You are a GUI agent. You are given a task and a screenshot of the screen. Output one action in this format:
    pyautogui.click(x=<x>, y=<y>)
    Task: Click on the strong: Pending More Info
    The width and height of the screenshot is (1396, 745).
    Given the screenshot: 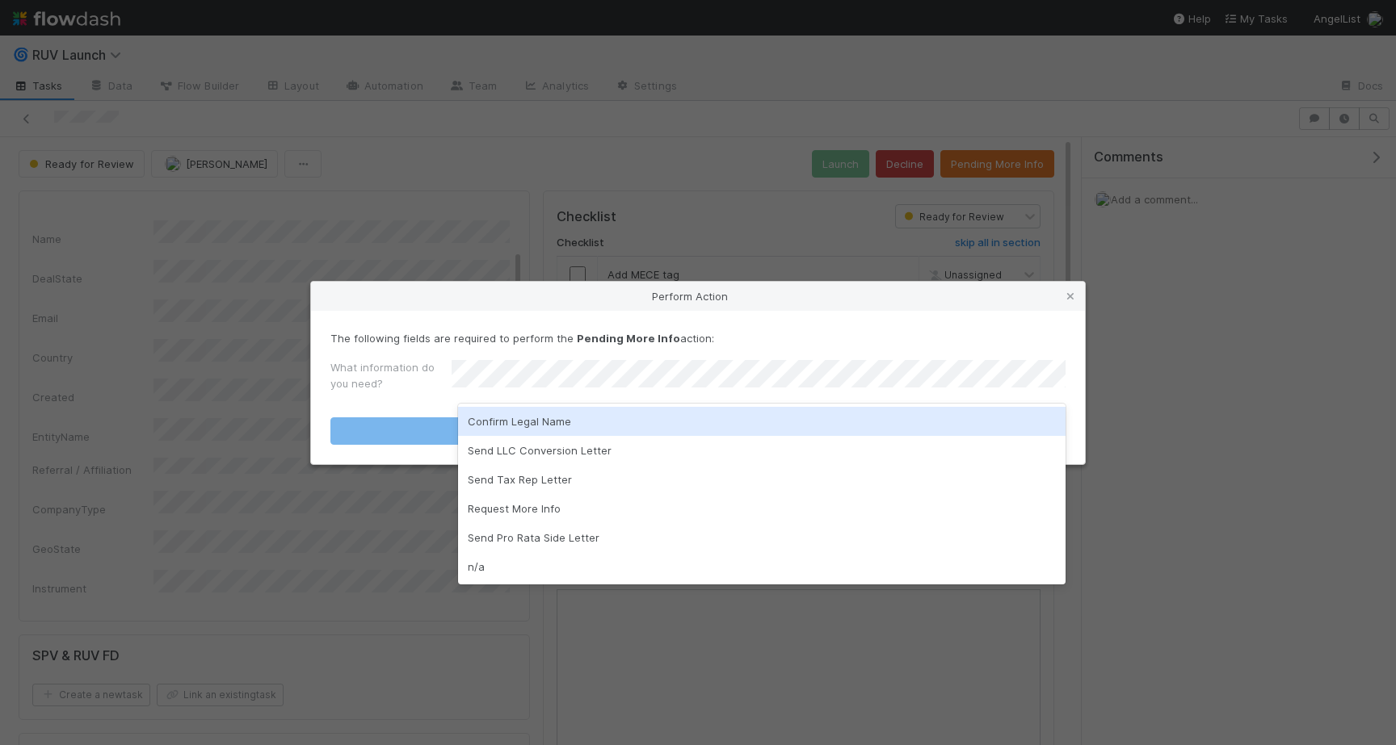 What is the action you would take?
    pyautogui.click(x=628, y=338)
    